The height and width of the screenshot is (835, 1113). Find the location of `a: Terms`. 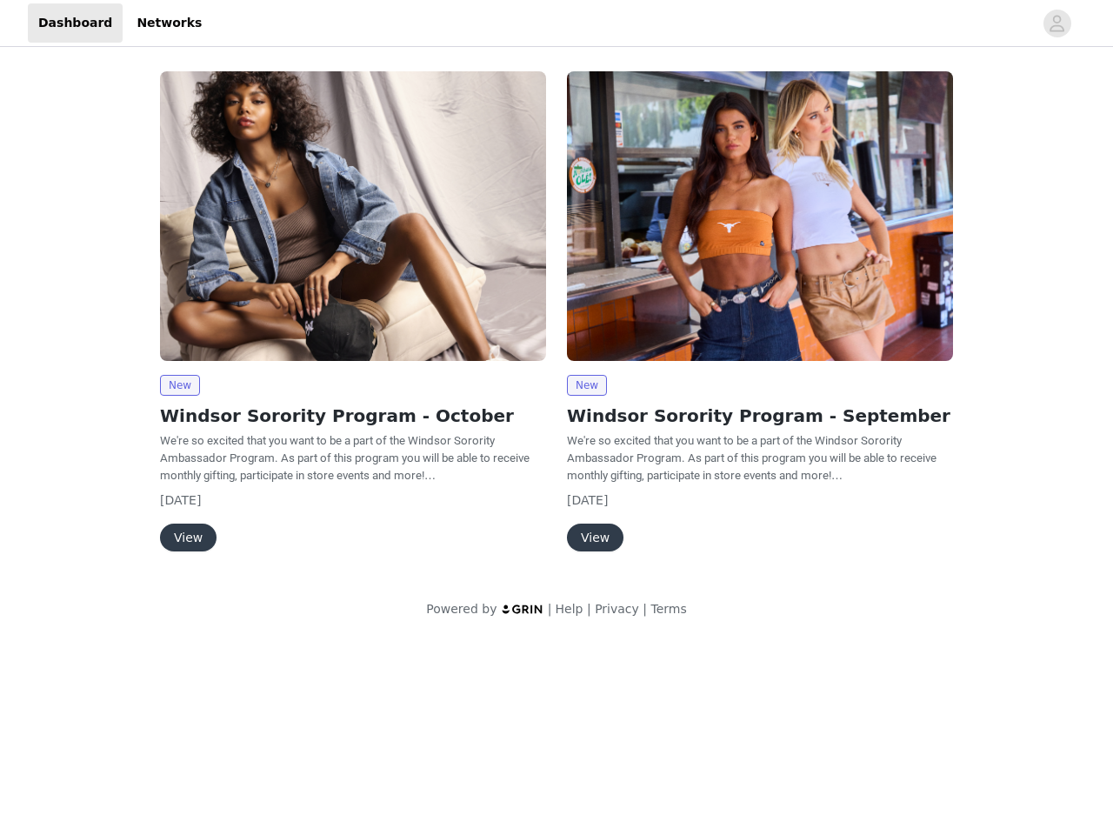

a: Terms is located at coordinates (668, 609).